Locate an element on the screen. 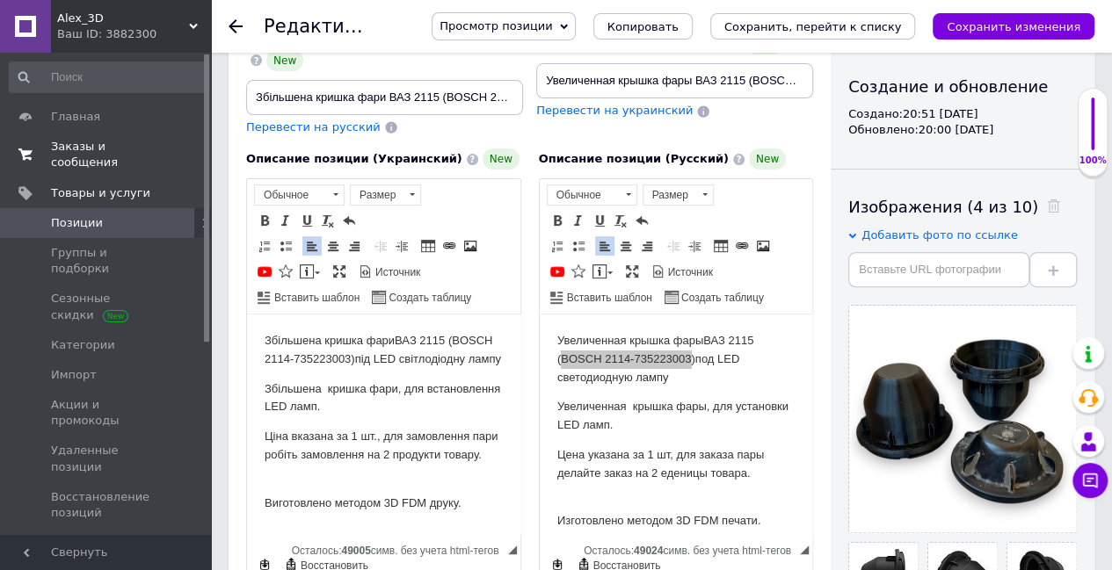  div: 100% Качество заполнения is located at coordinates (1092, 132).